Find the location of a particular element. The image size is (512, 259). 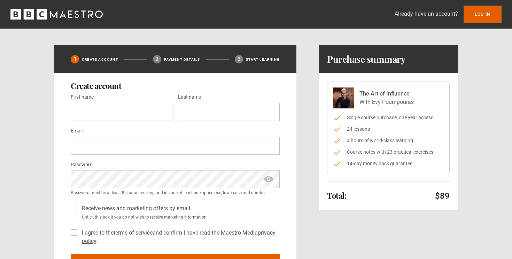

label: Last name is located at coordinates (190, 97).